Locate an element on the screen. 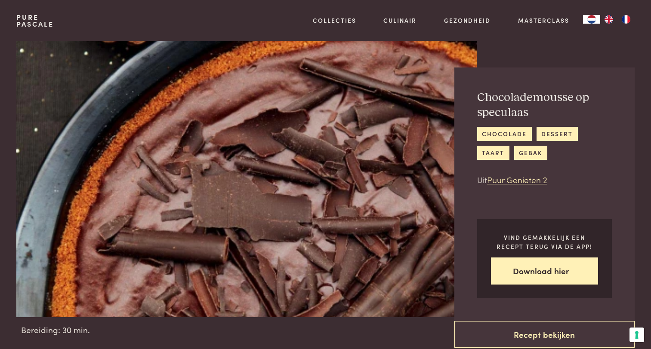 The width and height of the screenshot is (651, 349). div: Language is located at coordinates (592, 19).